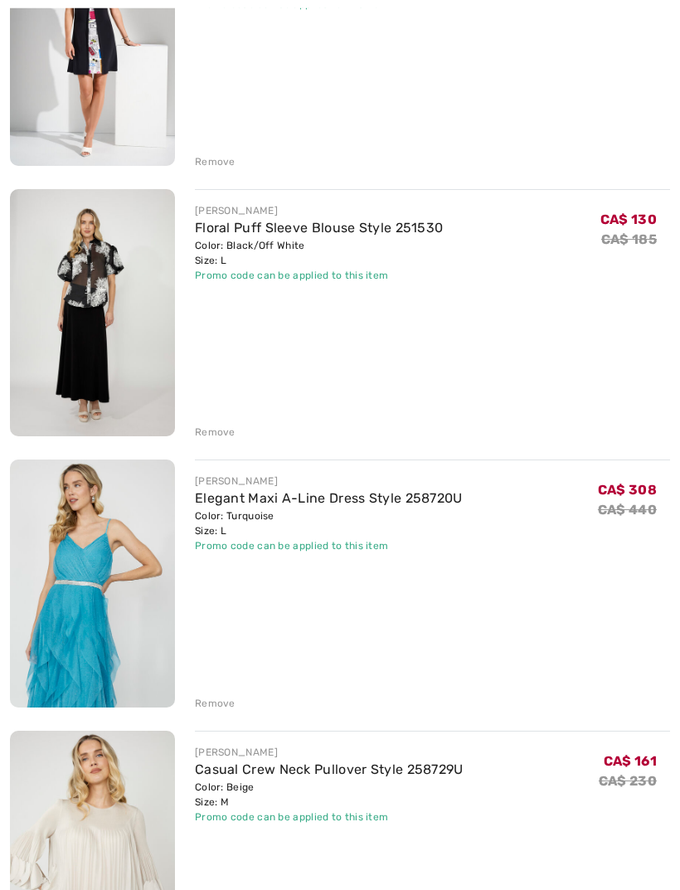 Image resolution: width=680 pixels, height=890 pixels. Describe the element at coordinates (628, 780) in the screenshot. I see `s: CA$ 230` at that location.